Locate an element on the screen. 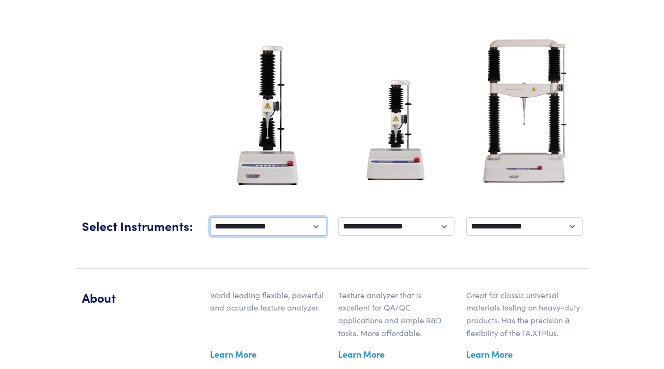 This screenshot has height=369, width=664. p: Texture analyzer that is excellent for QA/QC applications and simple R&D tasks. More affordable. is located at coordinates (396, 314).